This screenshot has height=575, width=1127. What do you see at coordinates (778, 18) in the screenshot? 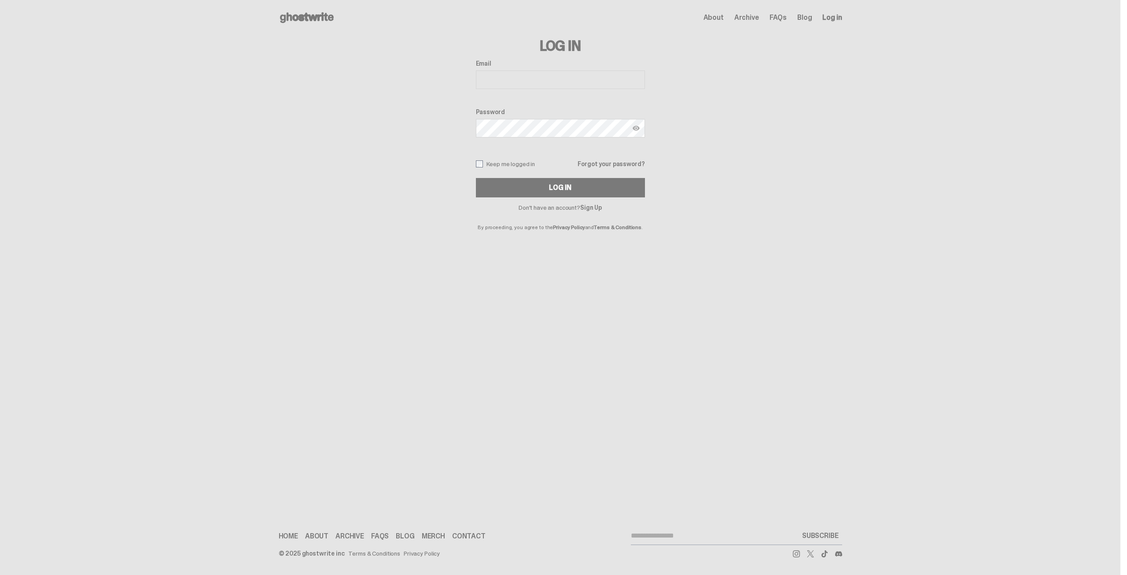
I see `span: FAQs` at bounding box center [778, 18].